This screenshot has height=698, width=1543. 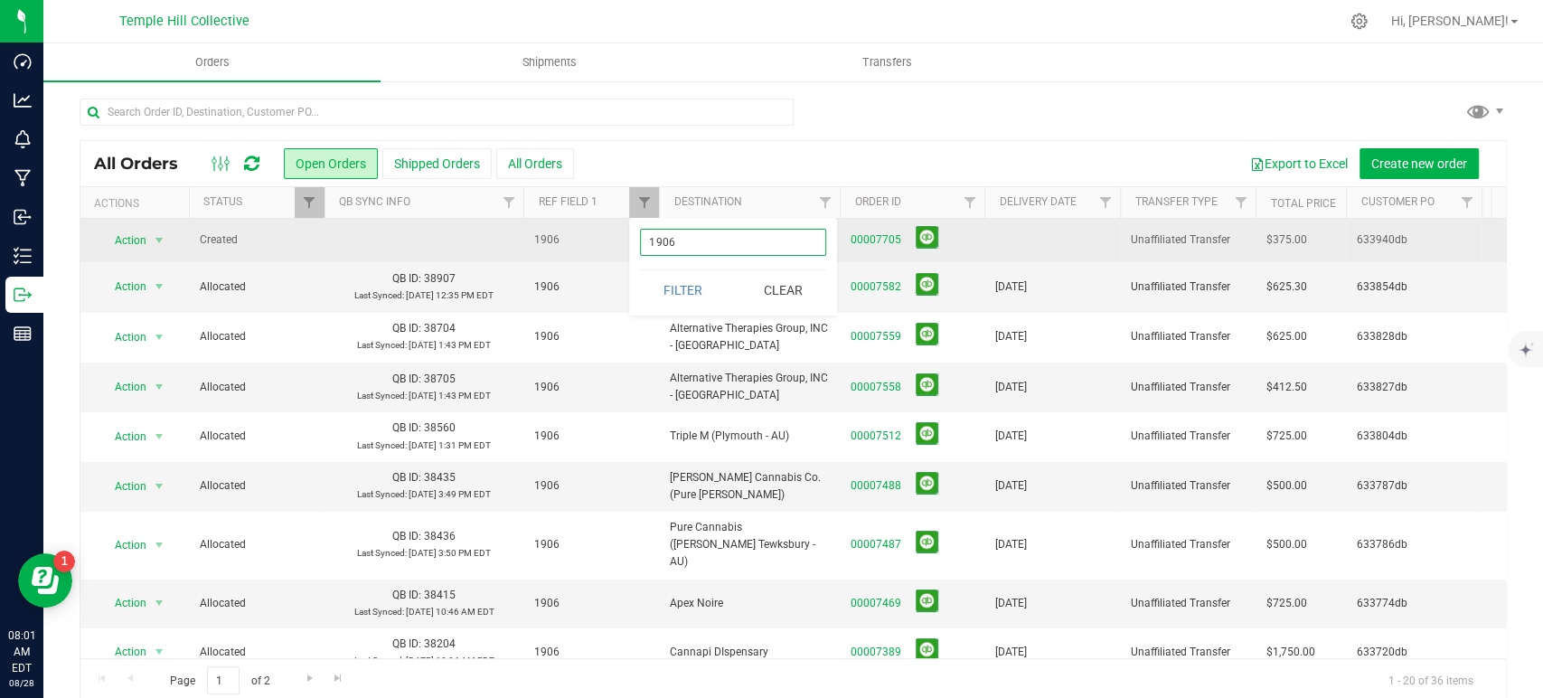 What do you see at coordinates (23, 256) in the screenshot?
I see `inline-svg: Inventory` at bounding box center [23, 256].